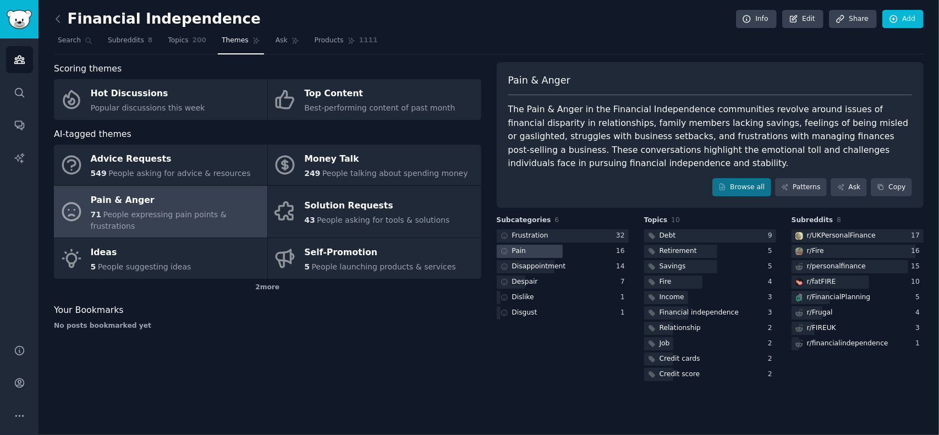 The width and height of the screenshot is (939, 435). What do you see at coordinates (678, 251) in the screenshot?
I see `div: Retirement` at bounding box center [678, 251].